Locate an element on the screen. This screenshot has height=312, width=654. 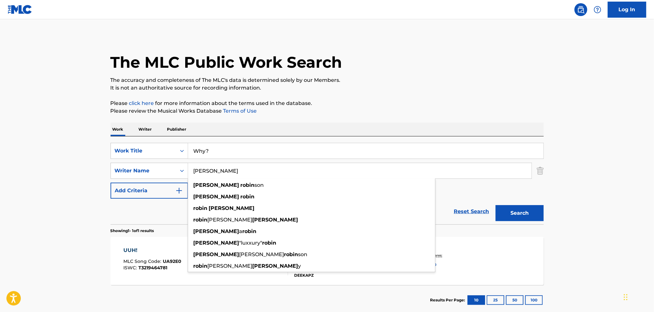
p: Please review the Musical Works Database is located at coordinates (327, 111).